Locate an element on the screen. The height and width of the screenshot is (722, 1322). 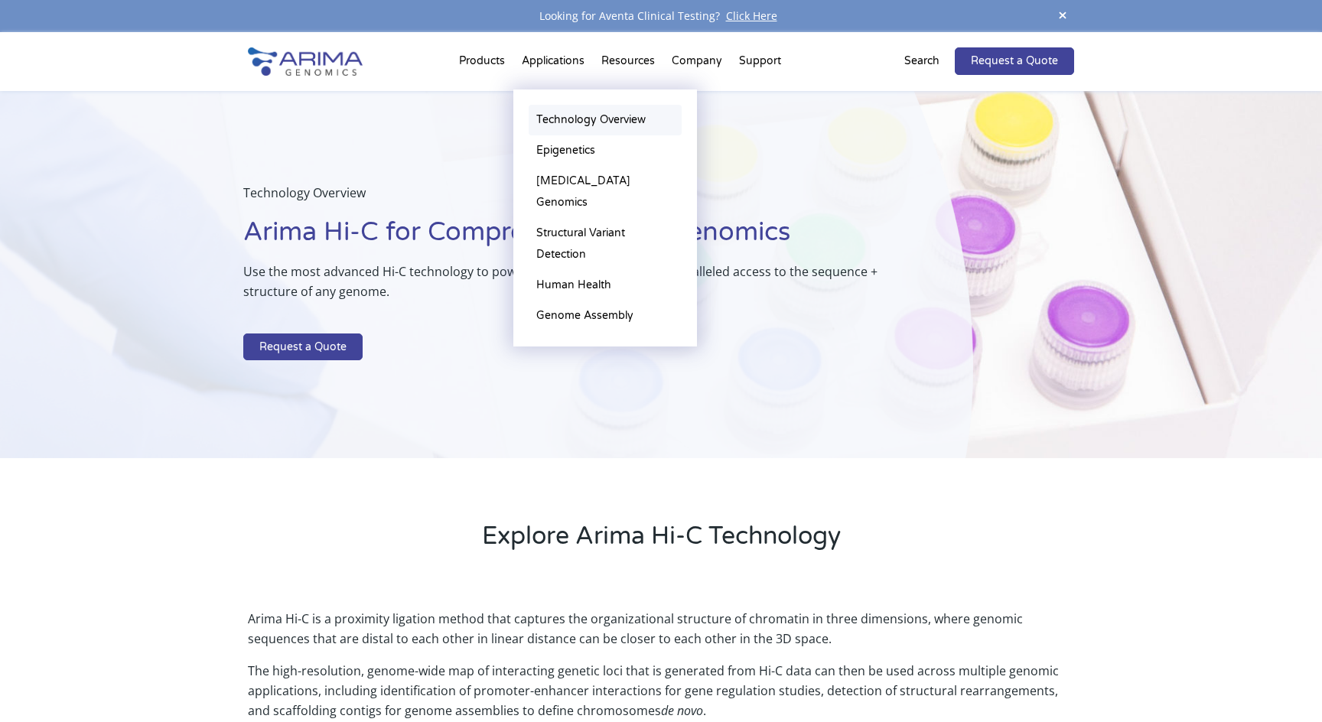
p: Search is located at coordinates (922, 61).